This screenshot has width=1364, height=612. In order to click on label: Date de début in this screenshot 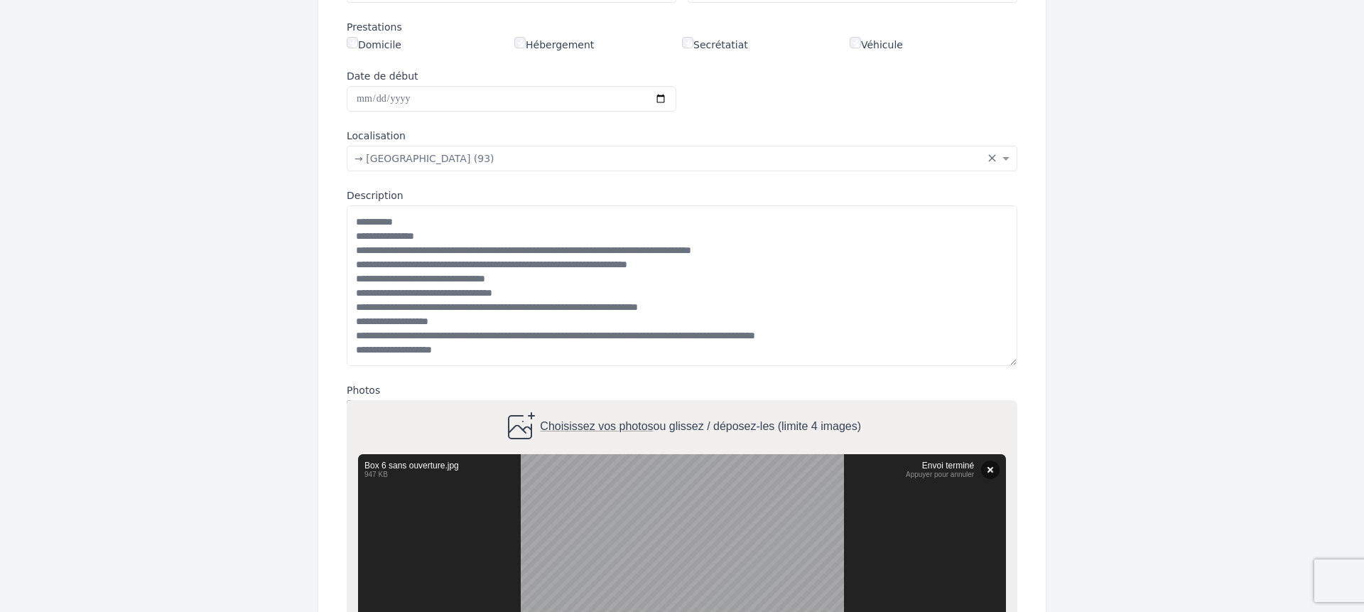, I will do `click(511, 76)`.